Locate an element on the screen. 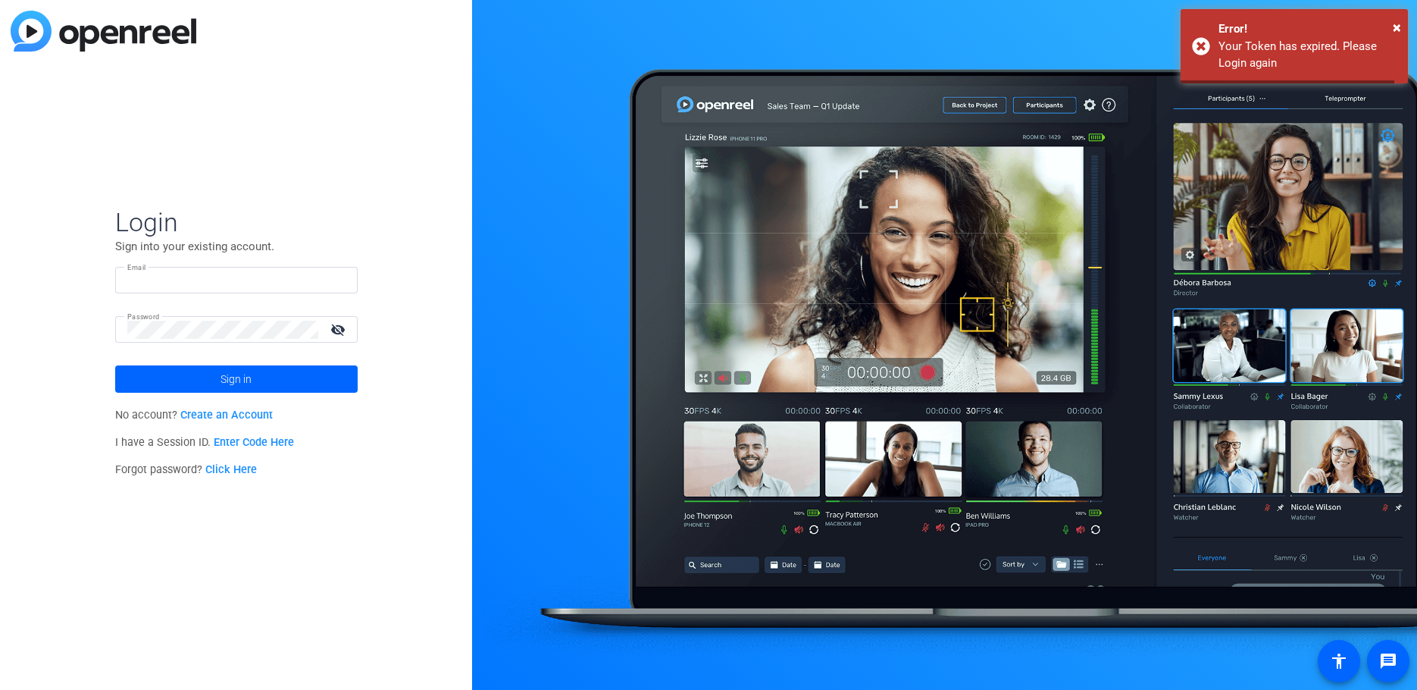 The width and height of the screenshot is (1417, 690). span: No account? is located at coordinates (194, 415).